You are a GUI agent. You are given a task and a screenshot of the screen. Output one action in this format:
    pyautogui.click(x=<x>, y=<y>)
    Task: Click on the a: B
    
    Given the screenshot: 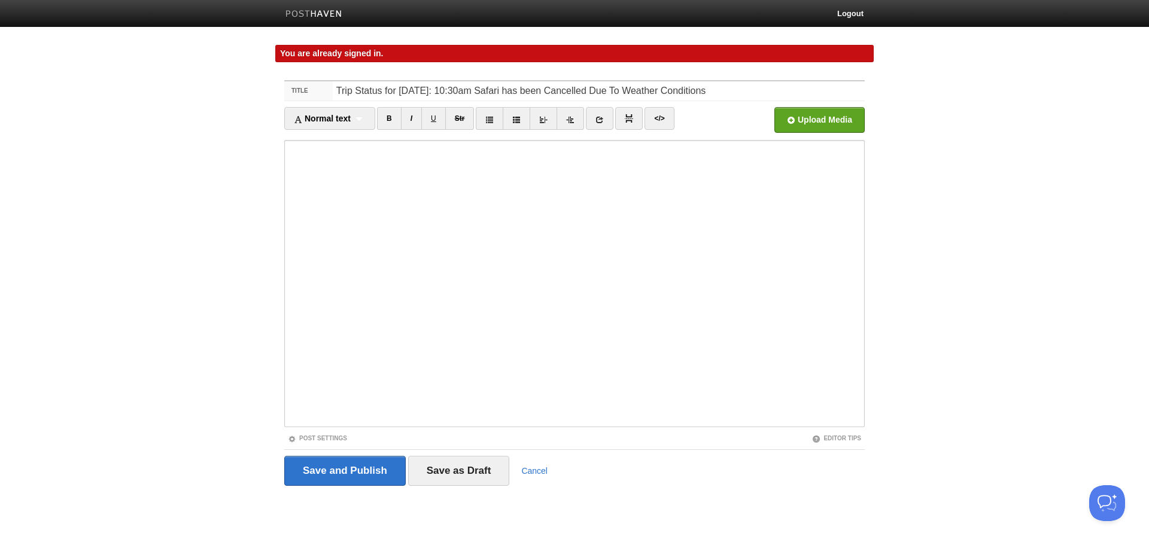 What is the action you would take?
    pyautogui.click(x=389, y=119)
    